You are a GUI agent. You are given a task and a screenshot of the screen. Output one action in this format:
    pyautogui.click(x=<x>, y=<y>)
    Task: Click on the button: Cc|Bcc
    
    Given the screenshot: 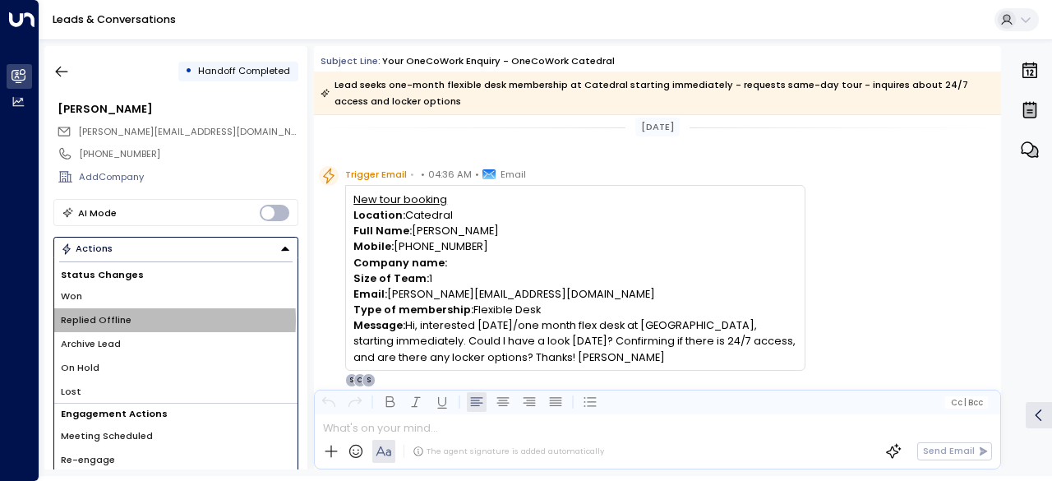 What is the action you would take?
    pyautogui.click(x=967, y=402)
    